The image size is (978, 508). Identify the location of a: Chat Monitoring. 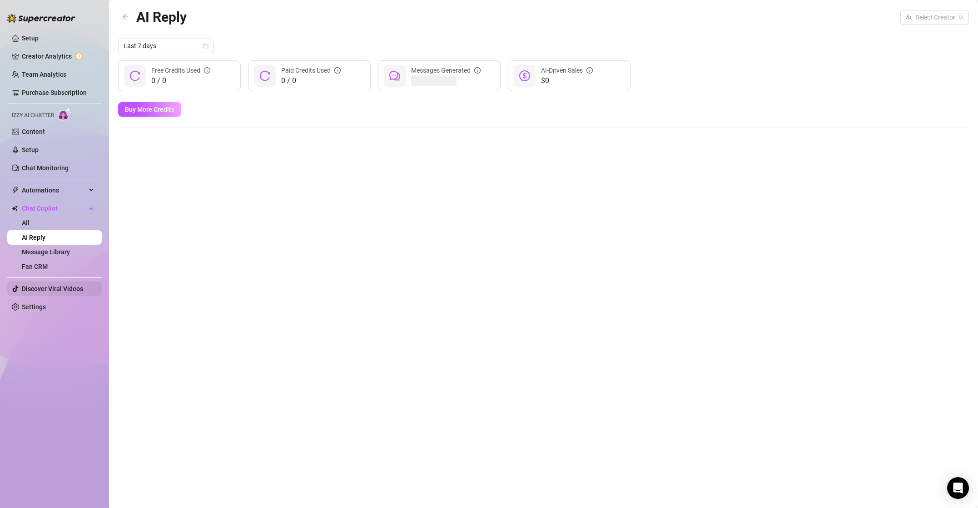
(45, 168).